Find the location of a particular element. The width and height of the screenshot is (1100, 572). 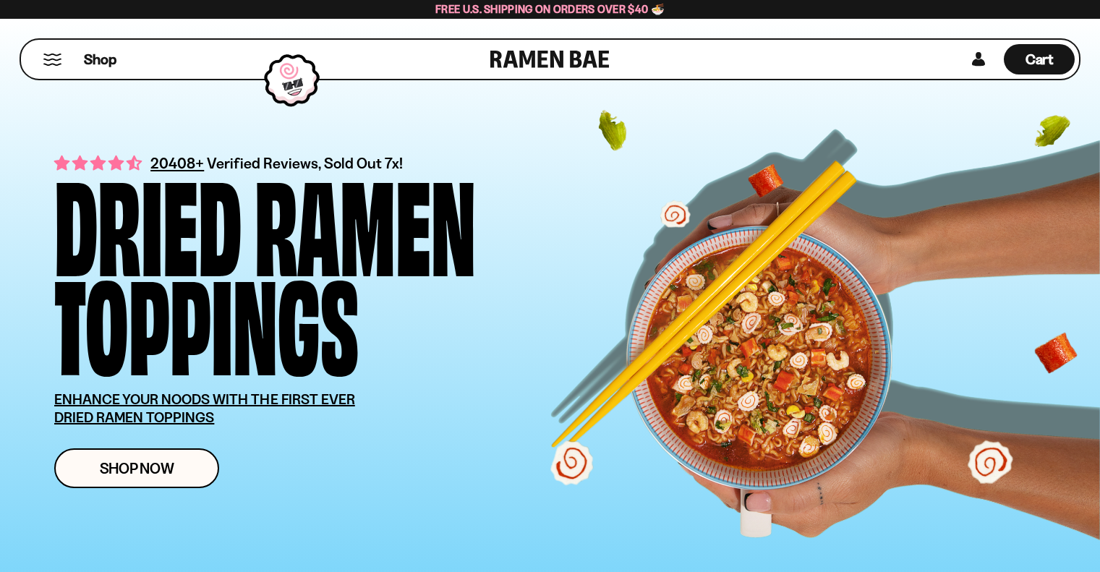

a: Shop is located at coordinates (100, 59).